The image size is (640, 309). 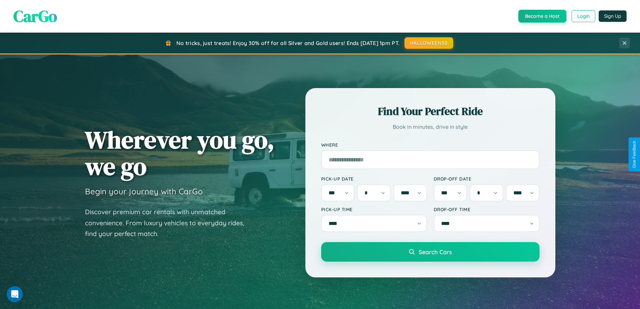 What do you see at coordinates (486, 178) in the screenshot?
I see `label: Drop-off Date` at bounding box center [486, 178].